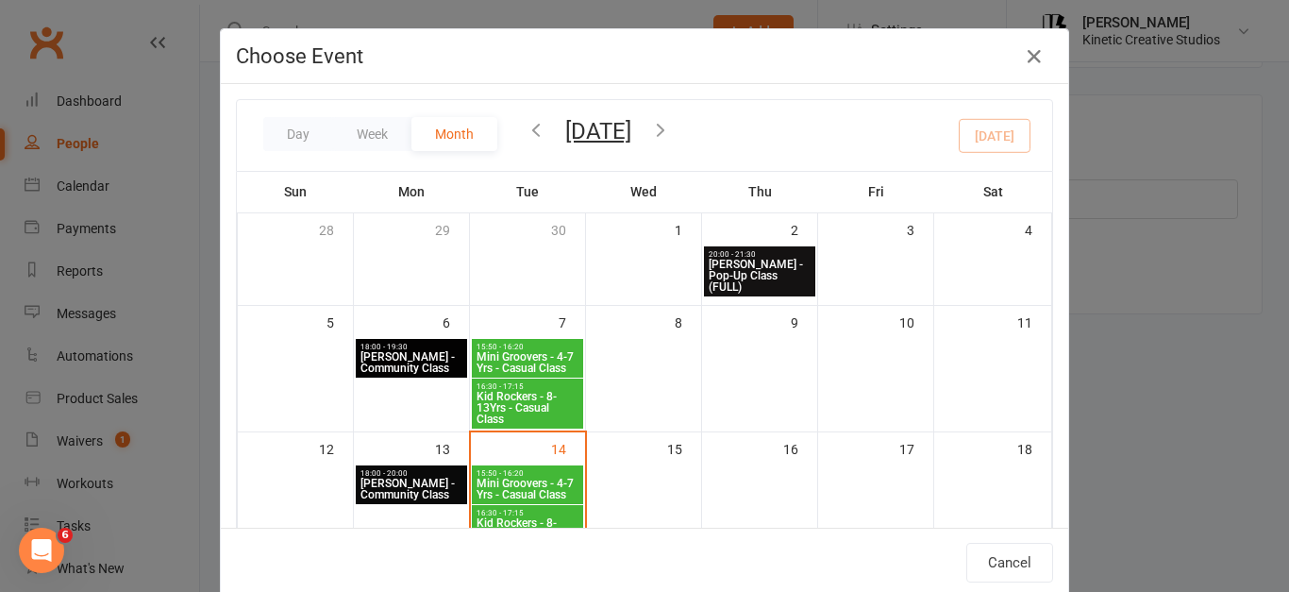 The image size is (1289, 592). What do you see at coordinates (568, 447) in the screenshot?
I see `div: 14` at bounding box center [568, 447].